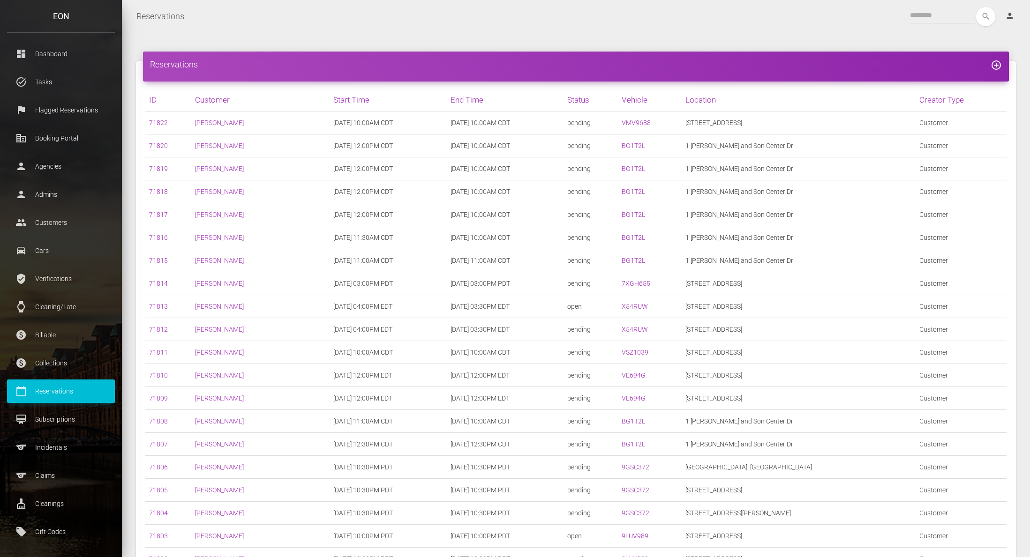  Describe the element at coordinates (61, 54) in the screenshot. I see `a: dashboard Dashboard` at that location.